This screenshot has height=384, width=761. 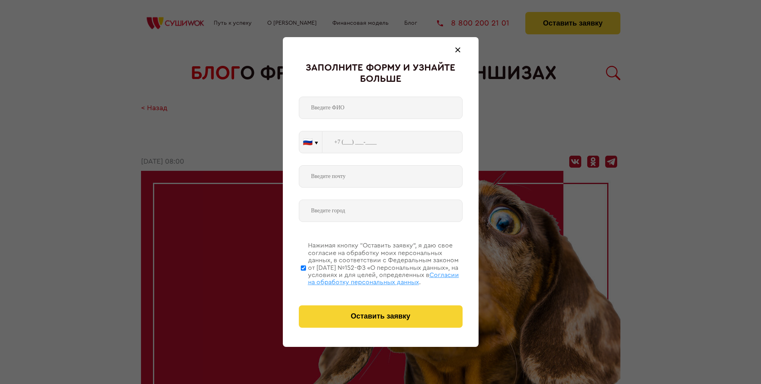 I want to click on button: Оставить заявку, so click(x=381, y=317).